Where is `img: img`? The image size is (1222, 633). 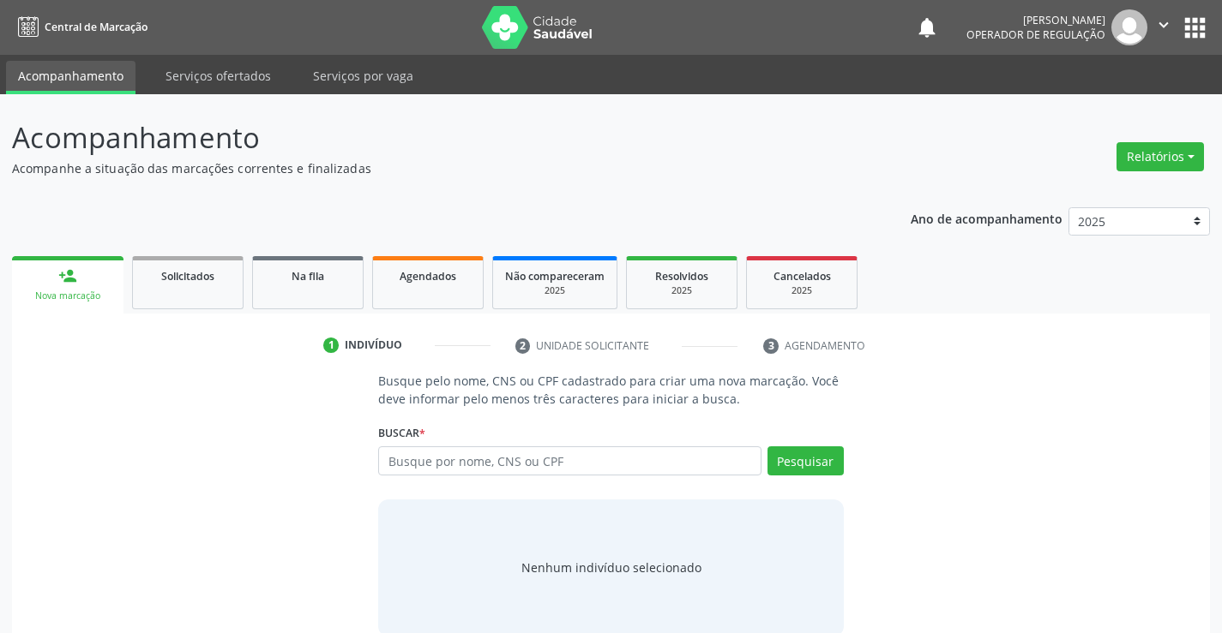 img: img is located at coordinates (1129, 27).